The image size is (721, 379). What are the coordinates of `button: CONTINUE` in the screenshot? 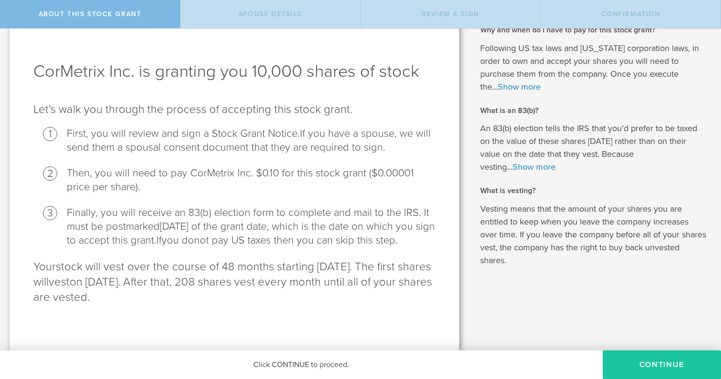 It's located at (662, 365).